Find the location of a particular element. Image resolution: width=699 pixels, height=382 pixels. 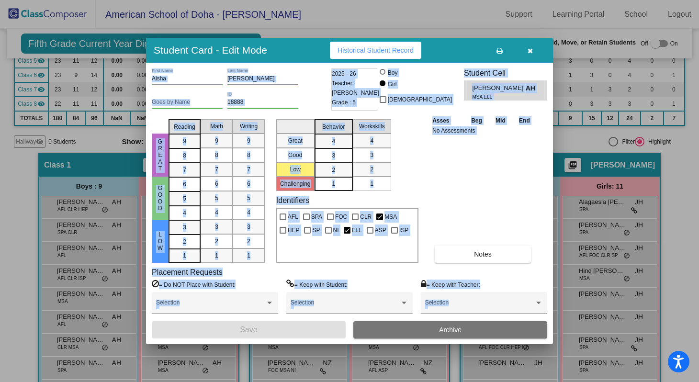

span: MSA is located at coordinates (391, 217).